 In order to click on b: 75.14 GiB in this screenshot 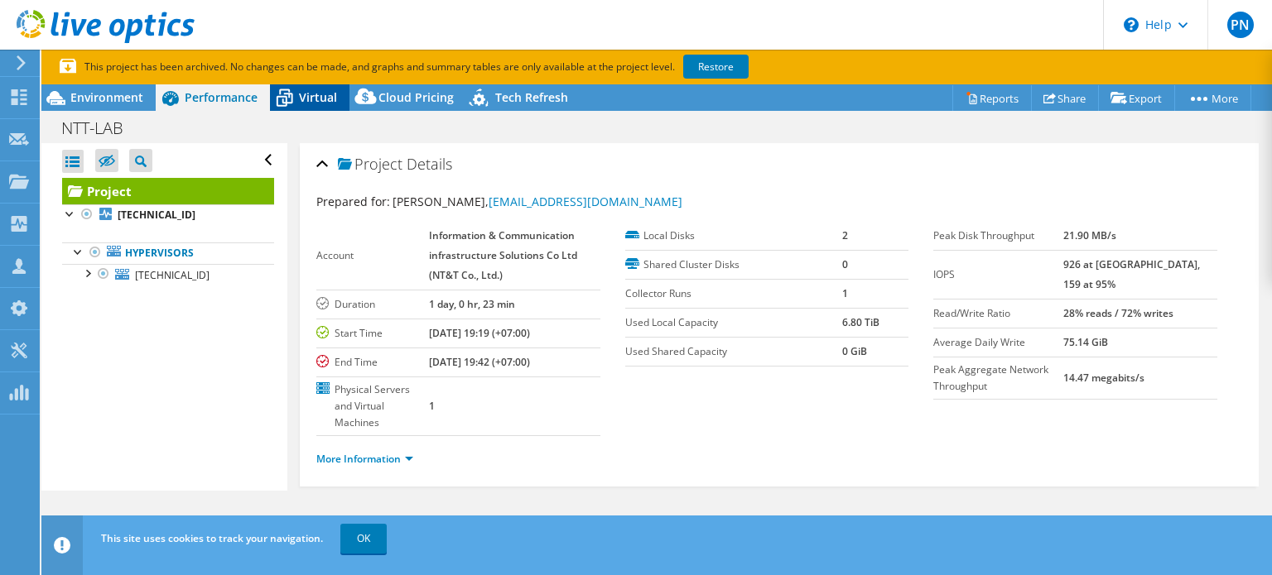, I will do `click(1085, 342)`.